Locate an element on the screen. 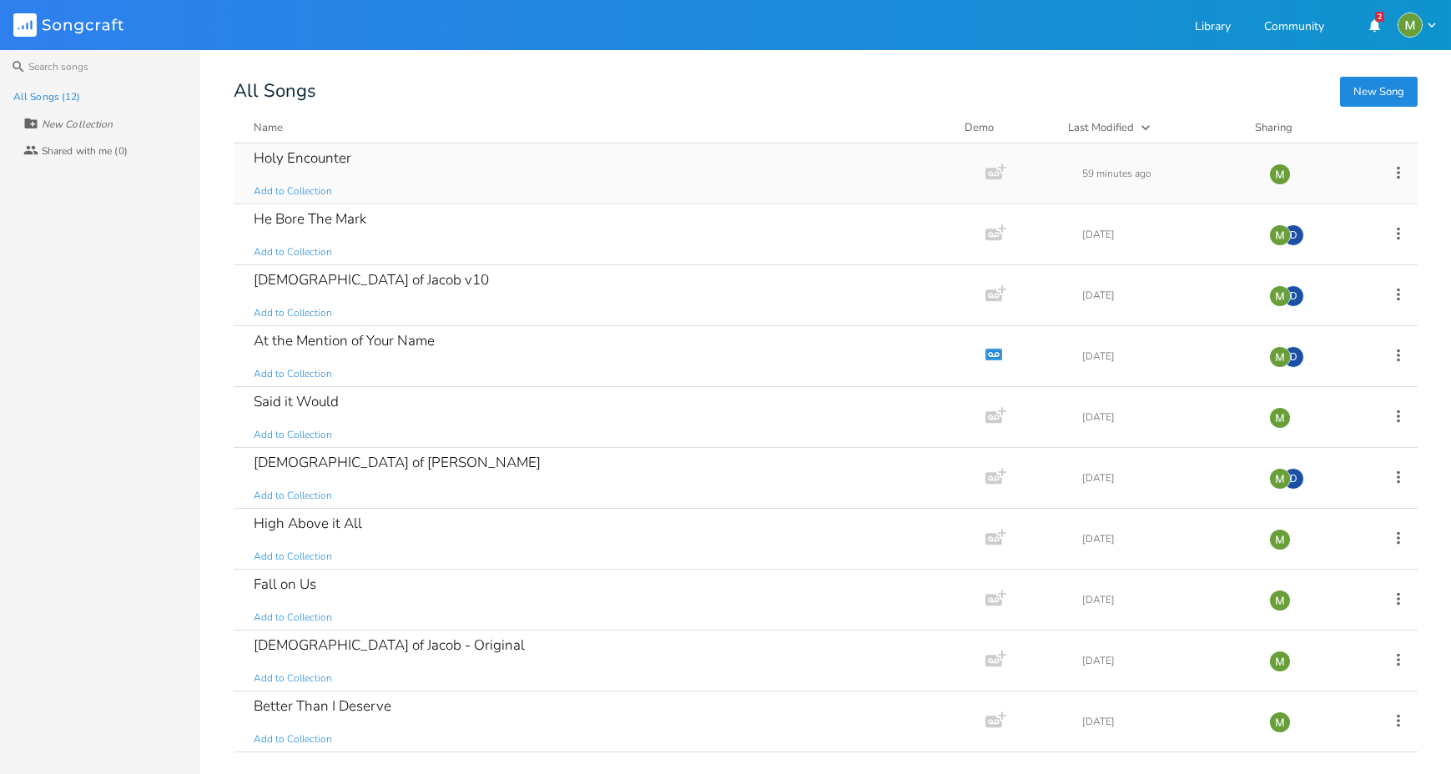 The image size is (1451, 774). button: 2 is located at coordinates (1374, 25).